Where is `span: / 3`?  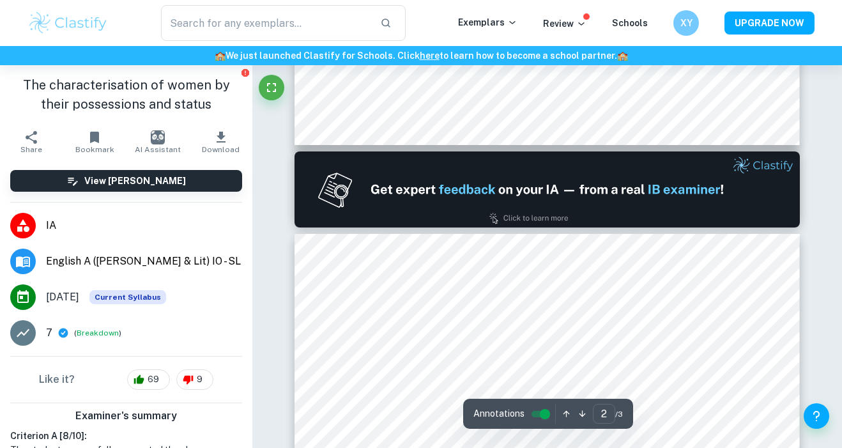 span: / 3 is located at coordinates (619, 414).